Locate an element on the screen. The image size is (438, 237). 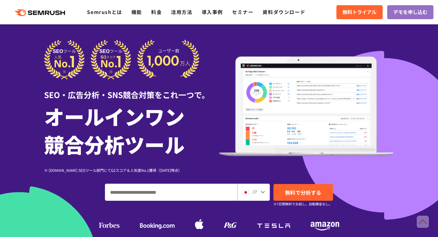
span: 無料トライアル is located at coordinates (360, 12).